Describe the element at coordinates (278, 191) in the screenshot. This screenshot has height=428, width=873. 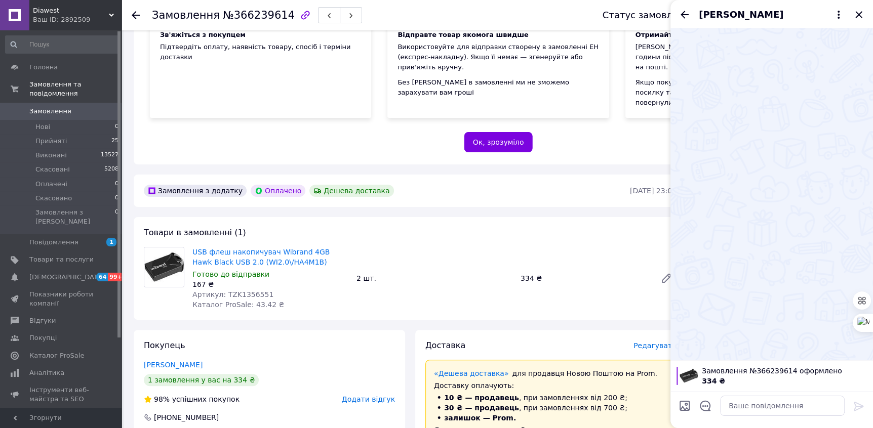
I see `div: Оплачено` at that location.